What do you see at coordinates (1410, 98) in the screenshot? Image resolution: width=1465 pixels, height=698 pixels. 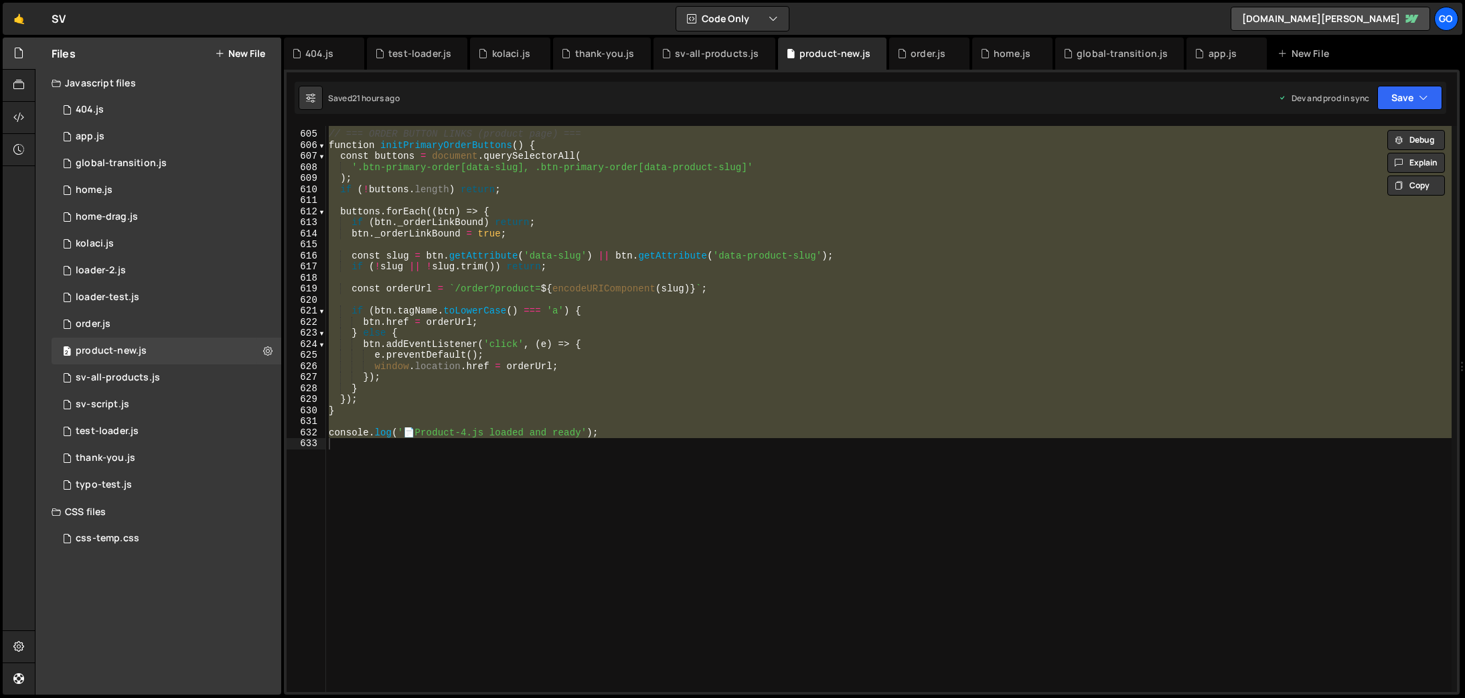 I see `button: Save` at bounding box center [1410, 98].